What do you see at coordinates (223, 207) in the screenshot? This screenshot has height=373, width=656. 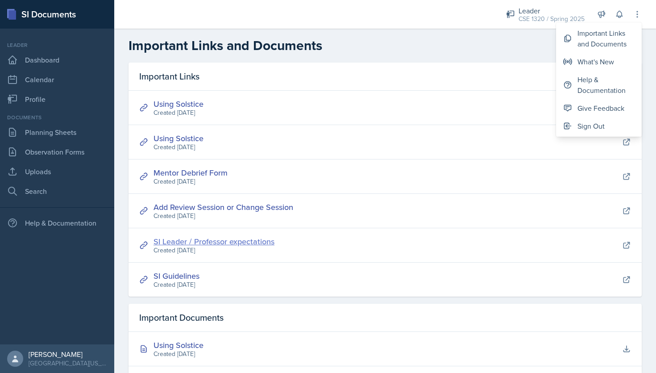 I see `a: Add Review Session or Change Session` at bounding box center [223, 207].